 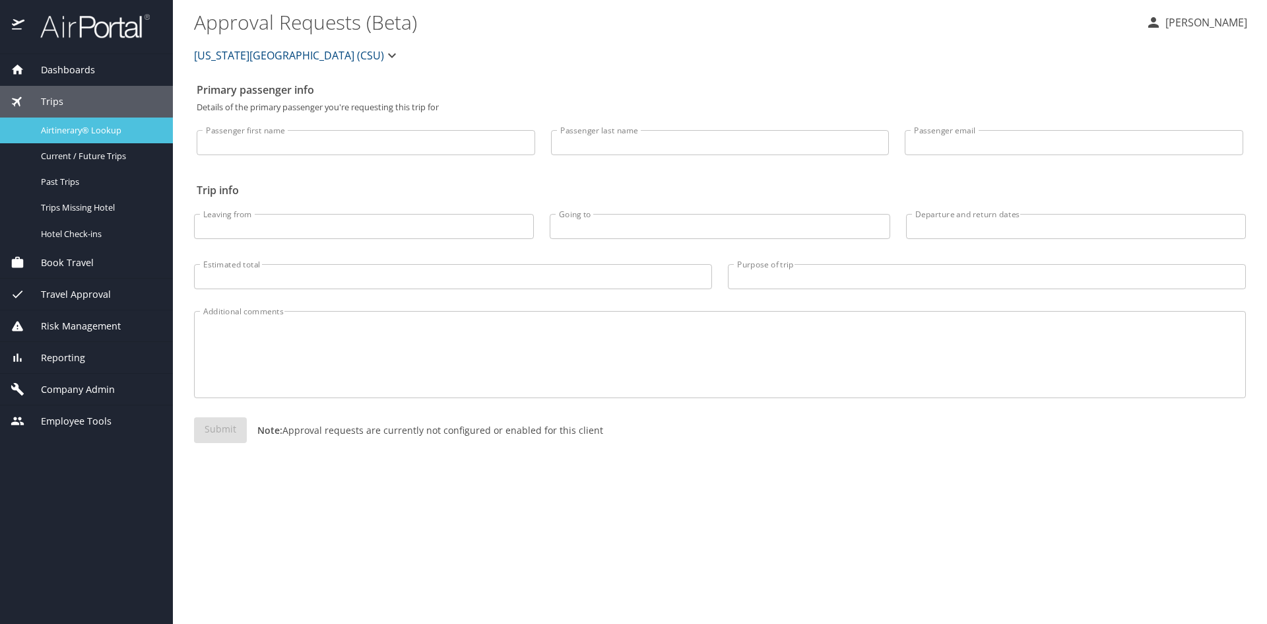 What do you see at coordinates (425, 430) in the screenshot?
I see `p: Approval requests are currently not configured or enabled for this client` at bounding box center [425, 430].